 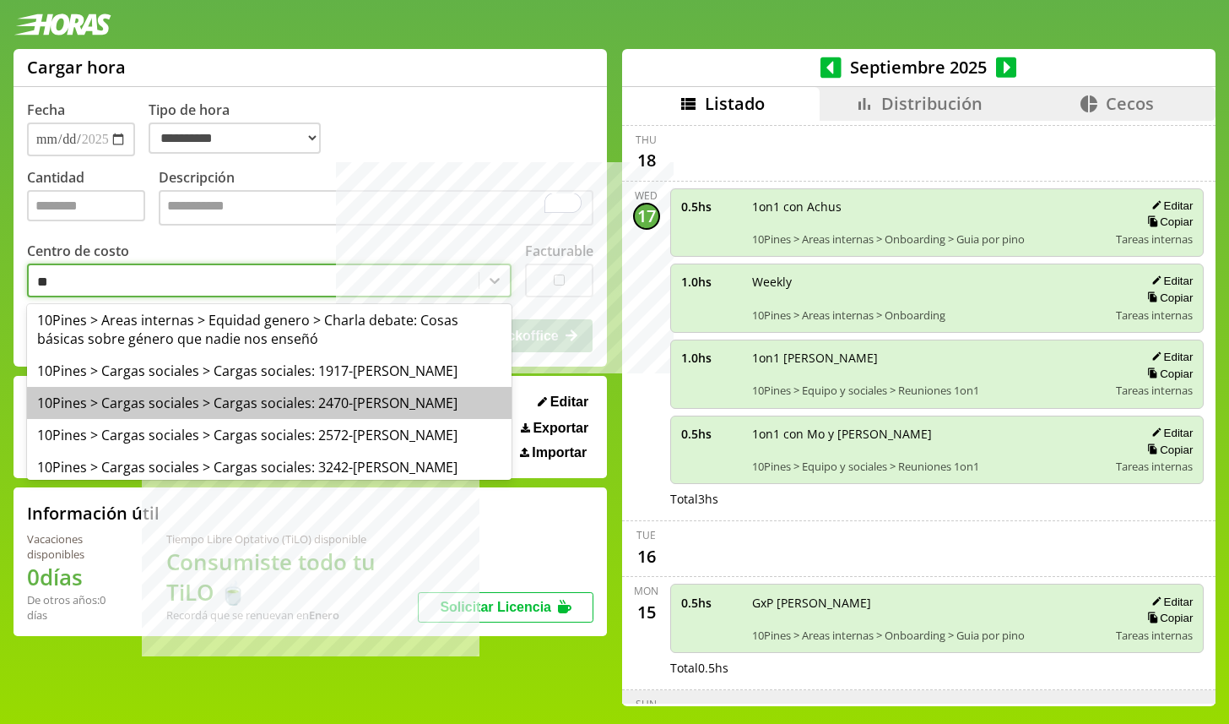 I want to click on div: Tiempo Libre Optativo (TiLO) disponible, so click(x=292, y=539).